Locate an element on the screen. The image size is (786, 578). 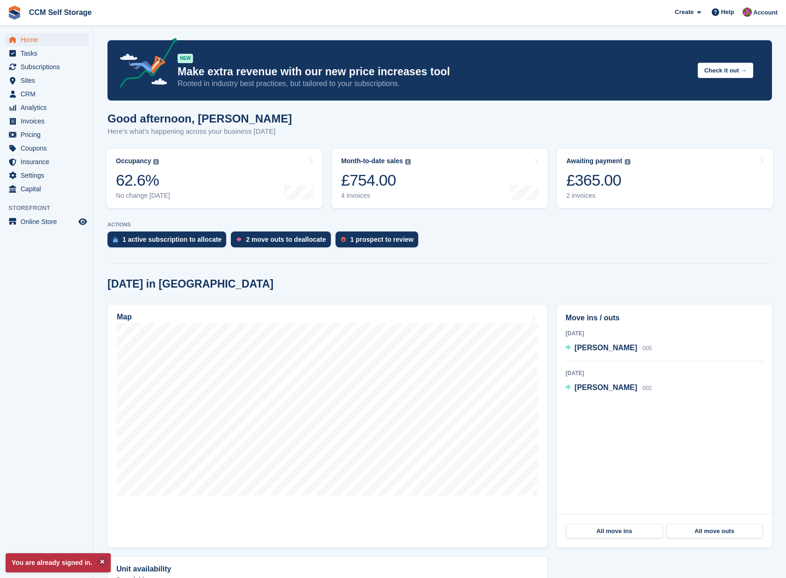
div: Month-to-date sales is located at coordinates (372, 161).